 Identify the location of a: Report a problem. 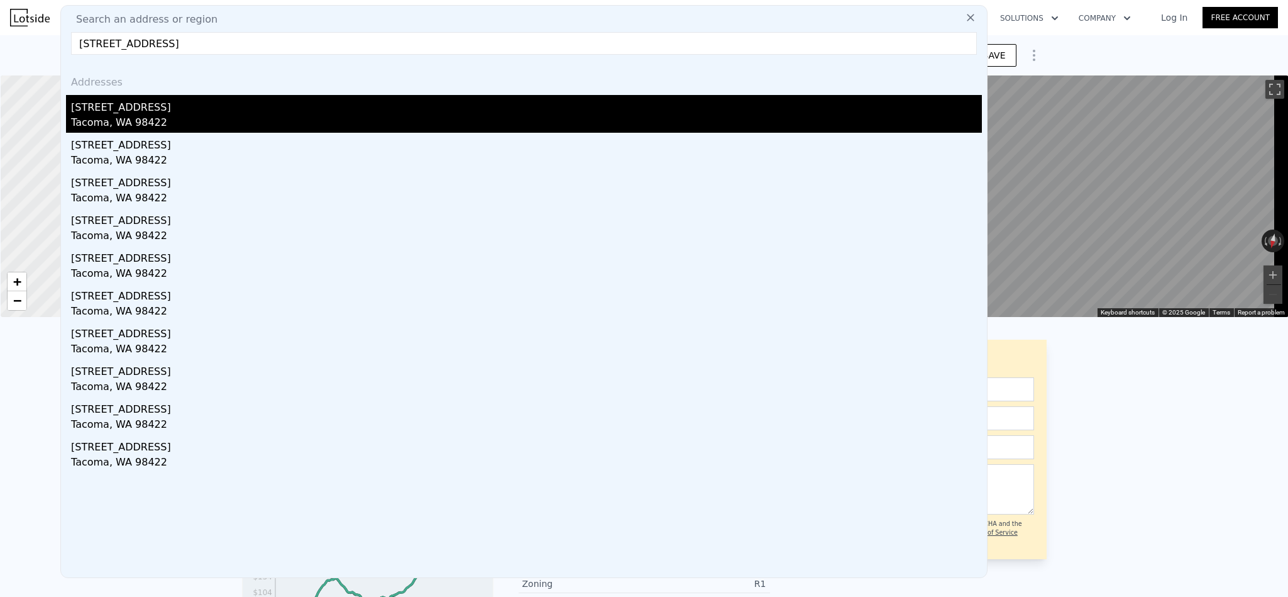
(1261, 312).